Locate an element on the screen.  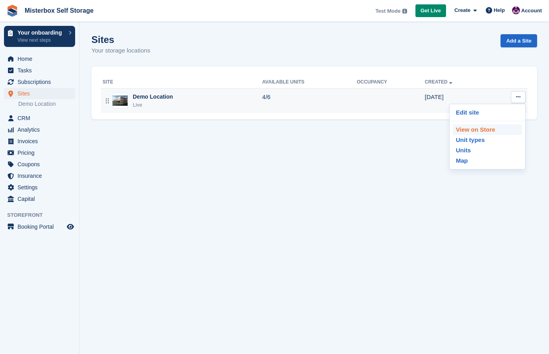
span: Booking Portal is located at coordinates (41, 227).